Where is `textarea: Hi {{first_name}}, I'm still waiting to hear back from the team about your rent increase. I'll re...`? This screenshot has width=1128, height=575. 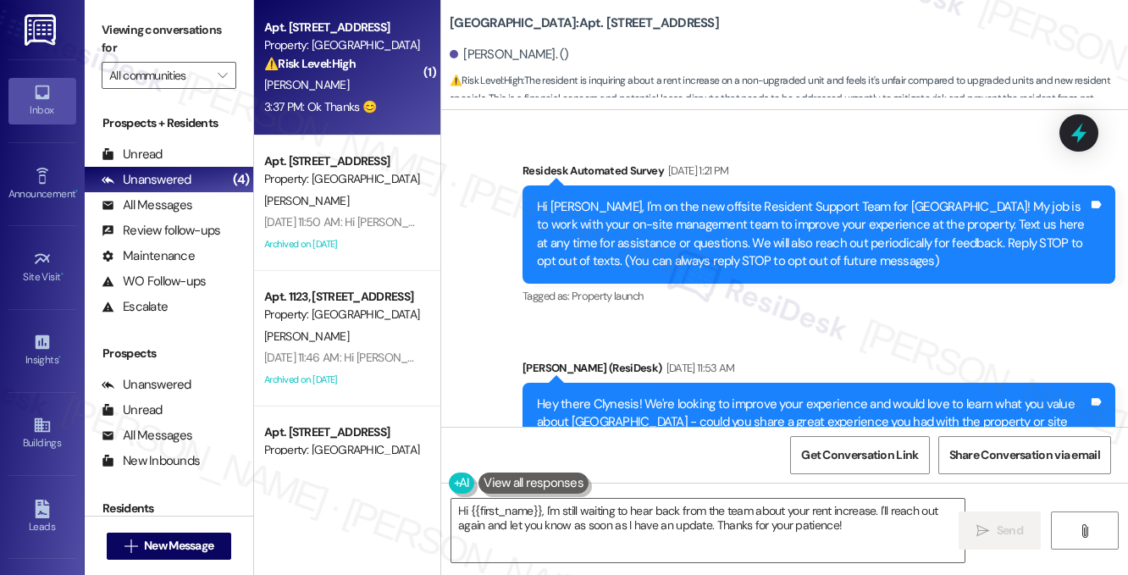
textarea: Hi {{first_name}}, I'm still waiting to hear back from the team about your rent increase. I'll re... is located at coordinates (708, 530).